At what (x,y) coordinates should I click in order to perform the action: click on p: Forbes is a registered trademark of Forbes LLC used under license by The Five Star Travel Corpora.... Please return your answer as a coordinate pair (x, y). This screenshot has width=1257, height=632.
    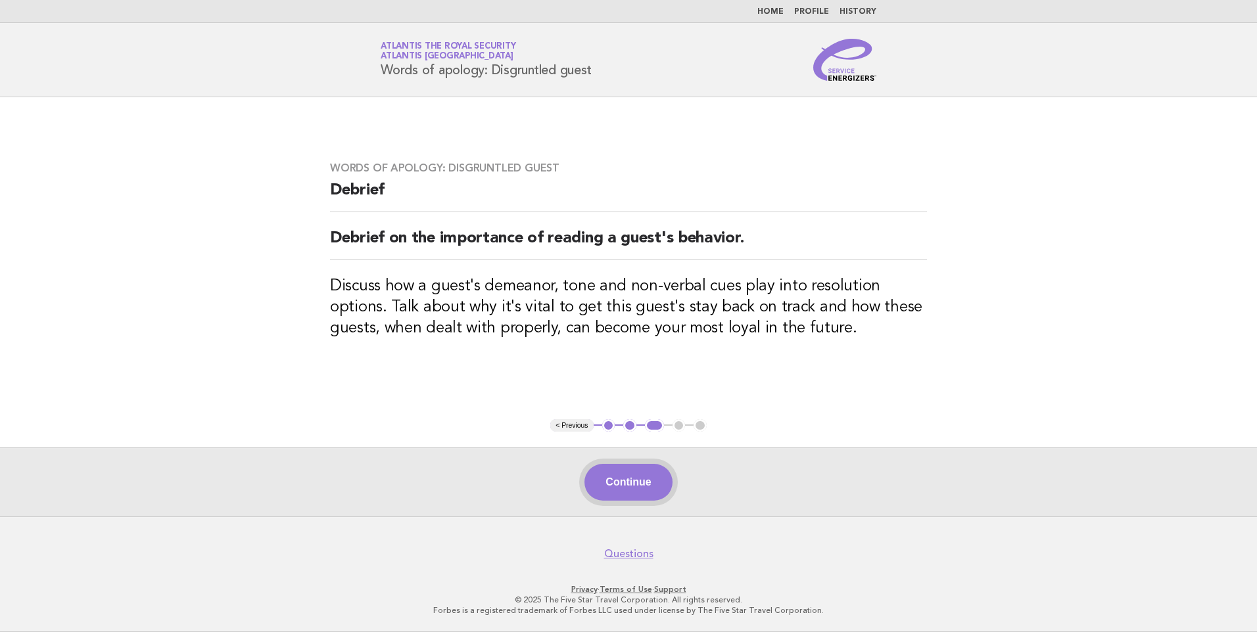
    Looking at the image, I should click on (628, 611).